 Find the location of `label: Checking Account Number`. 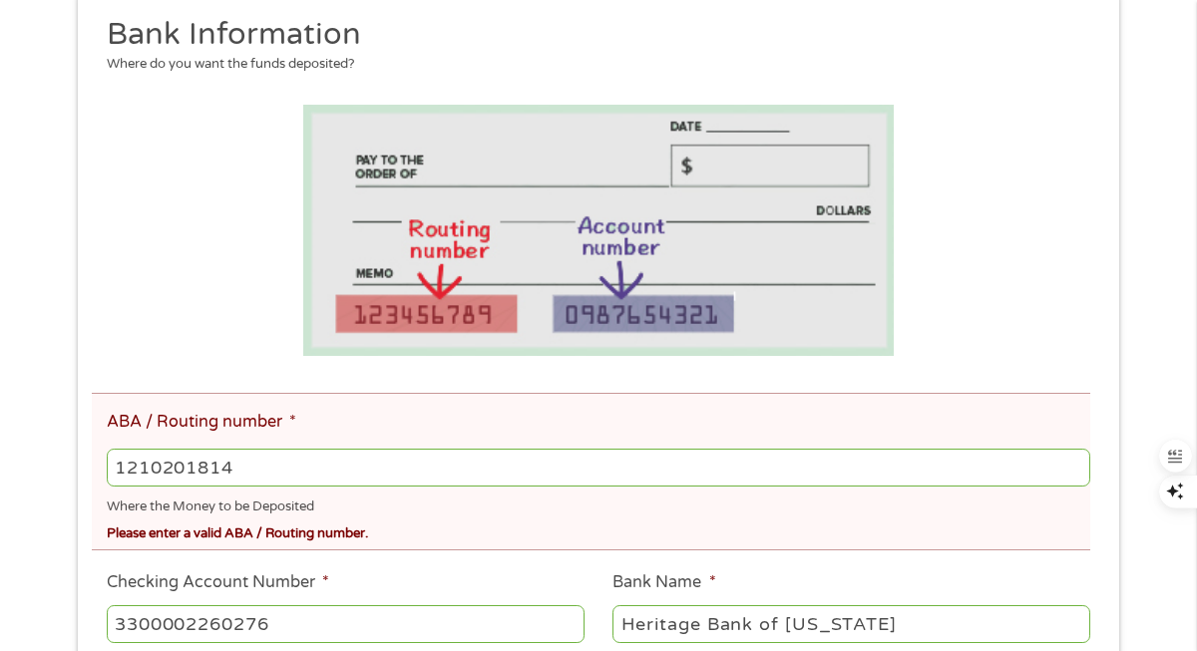

label: Checking Account Number is located at coordinates (217, 583).